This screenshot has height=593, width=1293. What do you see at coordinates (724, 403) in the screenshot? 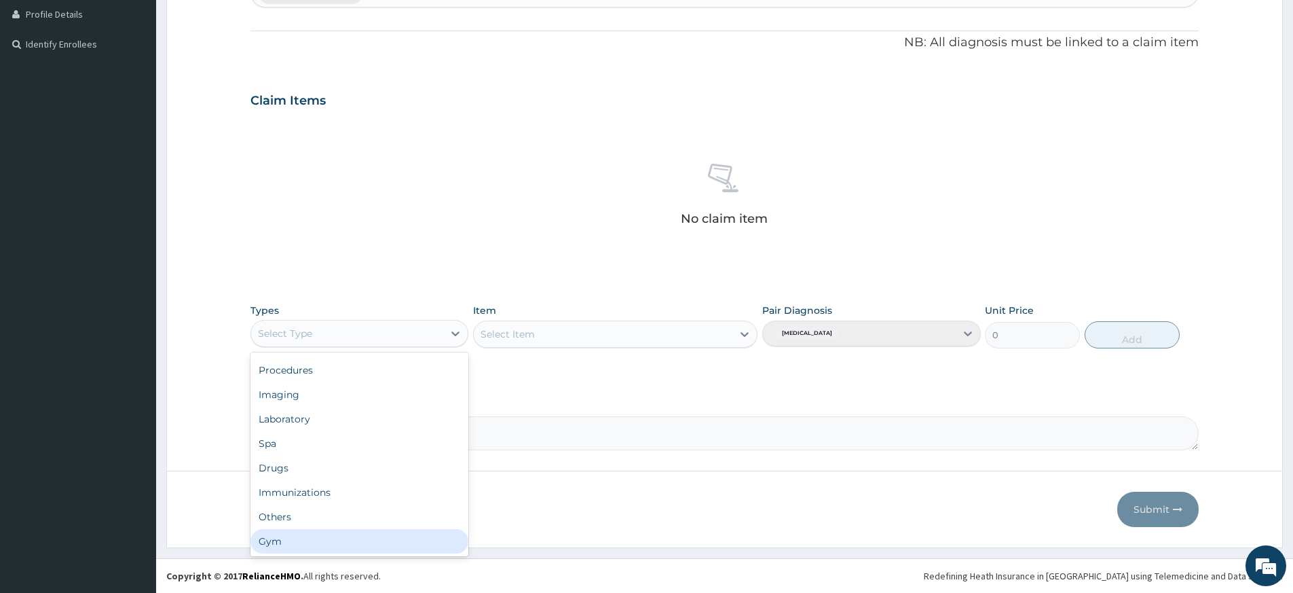
I see `label: Comment` at bounding box center [724, 403].